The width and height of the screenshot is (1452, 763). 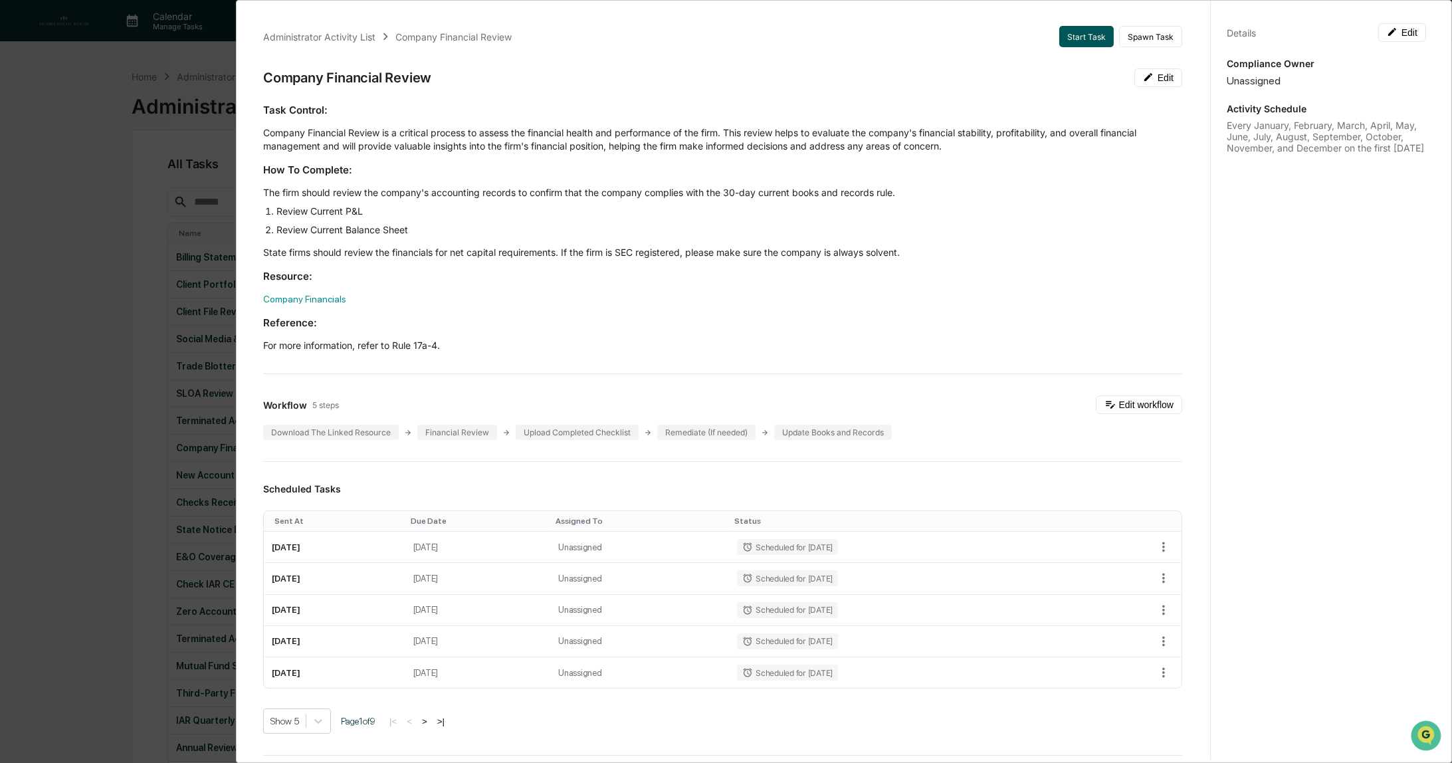 I want to click on a: 🔎Data Lookup, so click(x=49, y=199).